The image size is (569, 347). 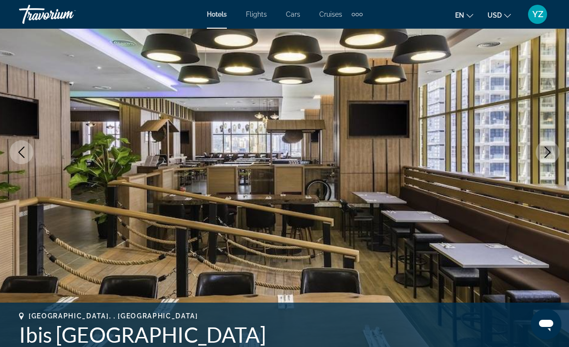 I want to click on span: Cars, so click(x=293, y=14).